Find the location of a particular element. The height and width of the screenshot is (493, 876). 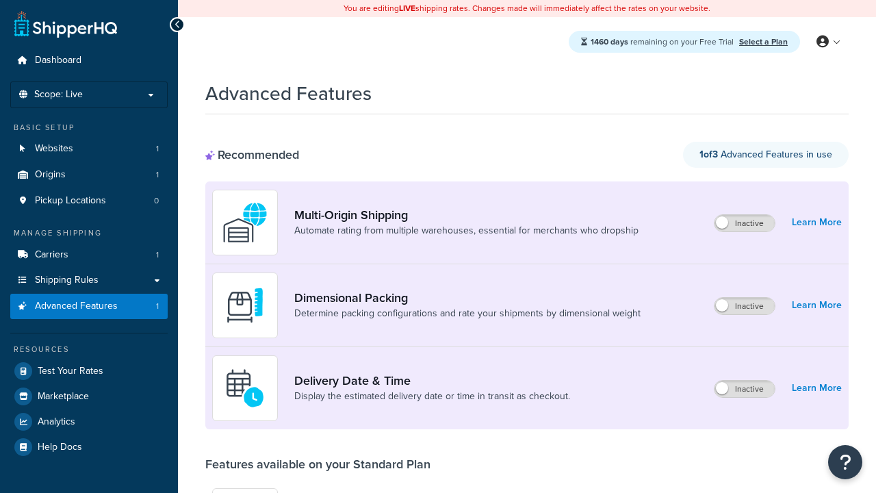

span: Pickup Locations is located at coordinates (70, 201).